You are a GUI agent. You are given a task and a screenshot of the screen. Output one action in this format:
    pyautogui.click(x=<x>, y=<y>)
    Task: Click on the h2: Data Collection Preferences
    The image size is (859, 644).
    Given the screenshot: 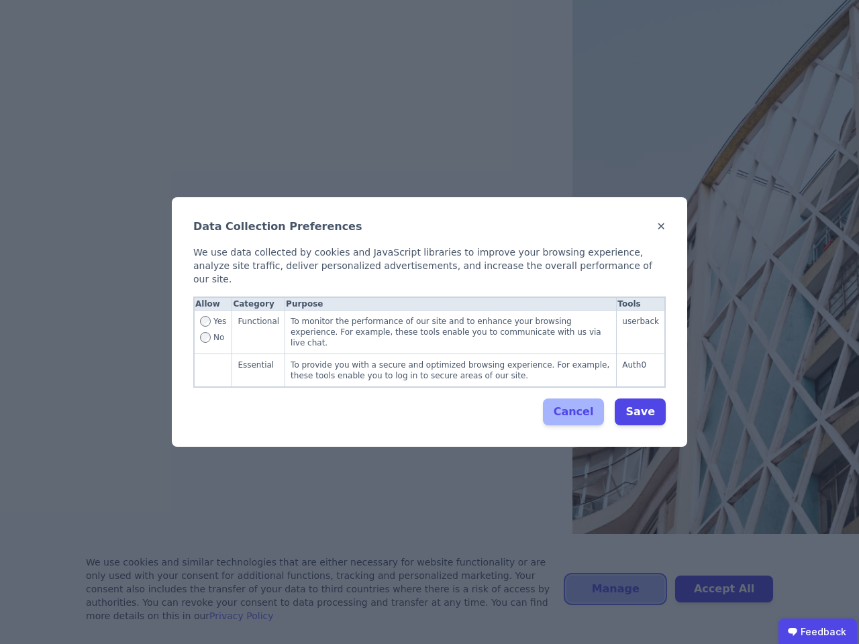 What is the action you would take?
    pyautogui.click(x=278, y=227)
    